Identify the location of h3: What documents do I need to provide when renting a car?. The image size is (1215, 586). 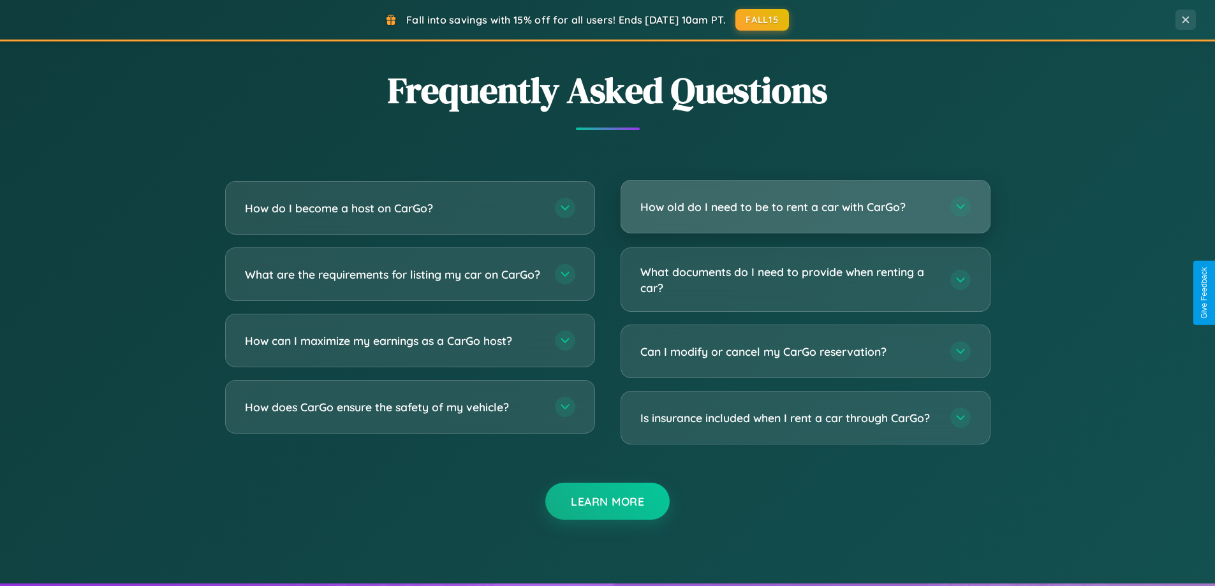
(789, 279).